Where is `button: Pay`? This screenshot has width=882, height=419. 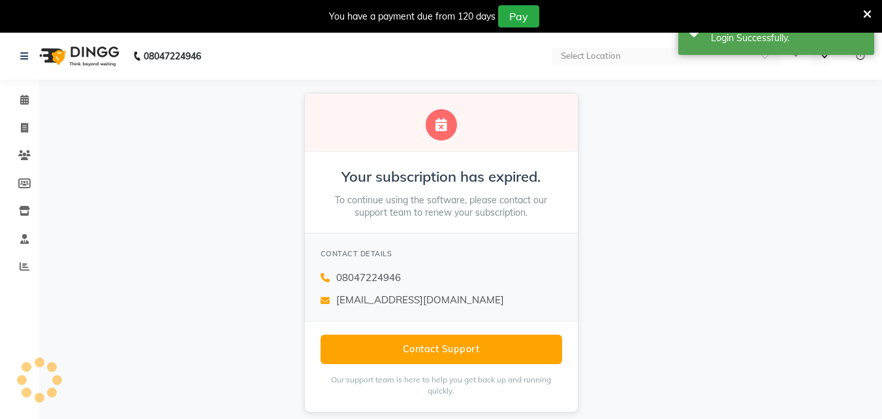 button: Pay is located at coordinates (518, 16).